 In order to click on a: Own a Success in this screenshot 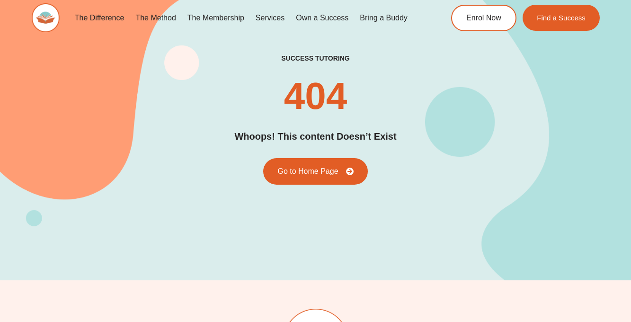, I will do `click(322, 18)`.